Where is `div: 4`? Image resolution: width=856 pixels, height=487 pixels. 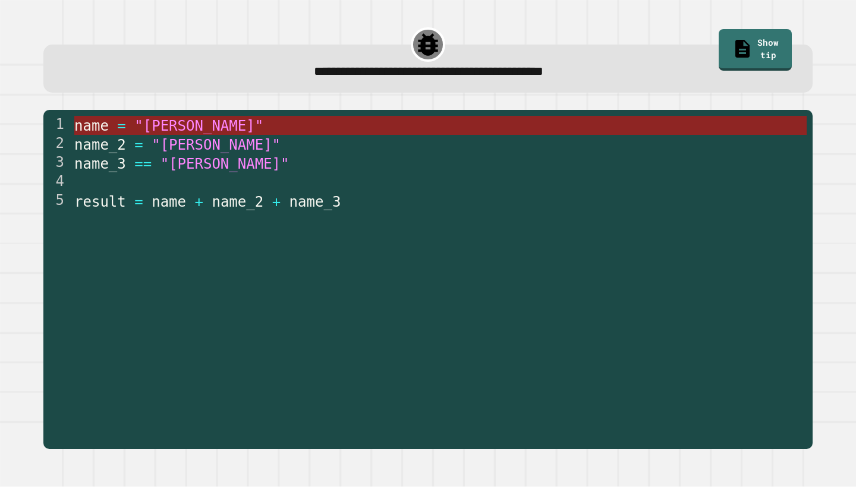
div: 4 is located at coordinates (58, 182).